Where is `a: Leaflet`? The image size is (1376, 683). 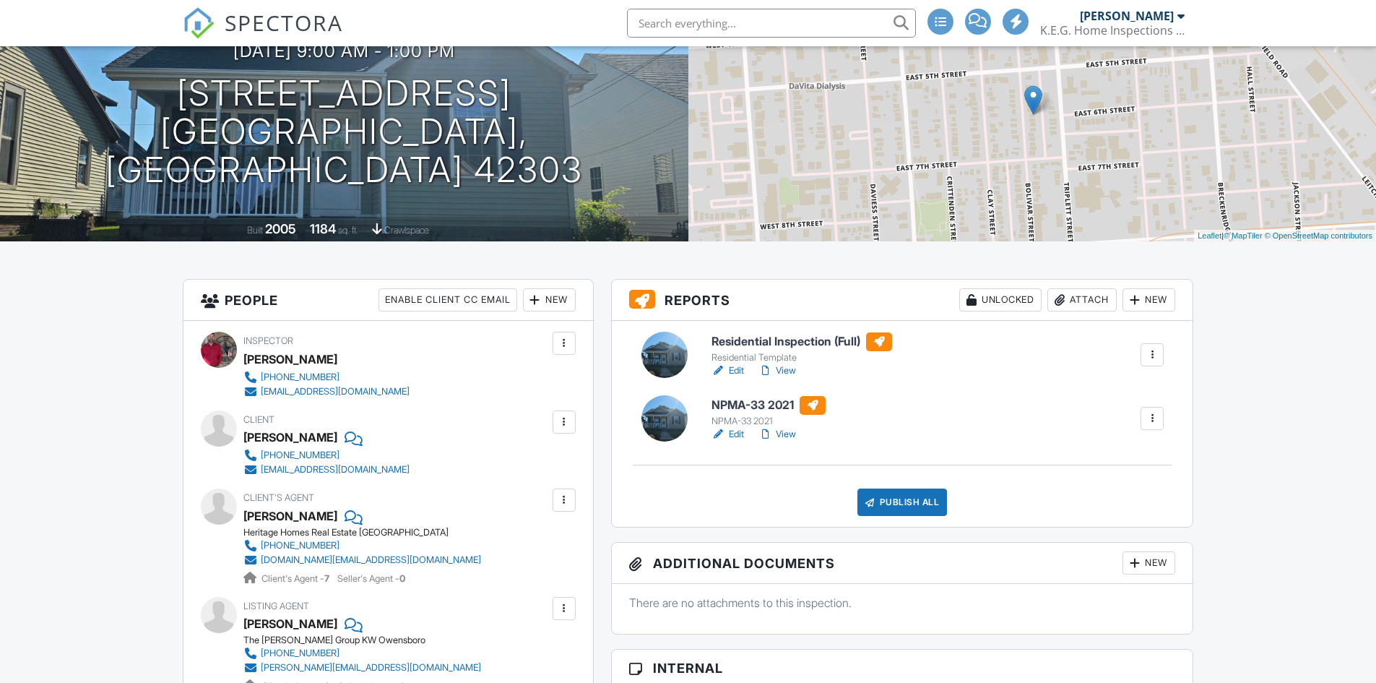
a: Leaflet is located at coordinates (1209, 236).